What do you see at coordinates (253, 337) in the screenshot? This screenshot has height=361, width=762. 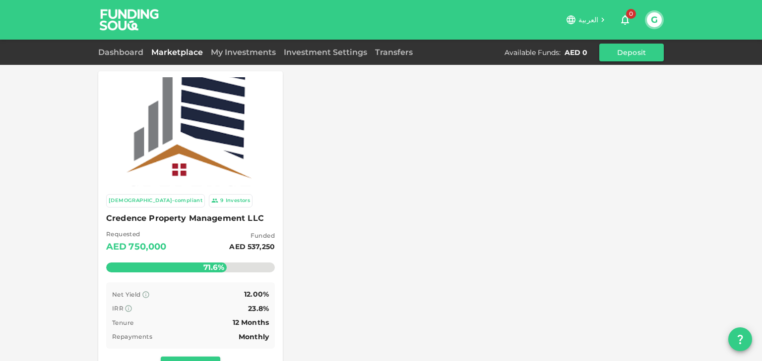 I see `span: Monthly` at bounding box center [253, 337].